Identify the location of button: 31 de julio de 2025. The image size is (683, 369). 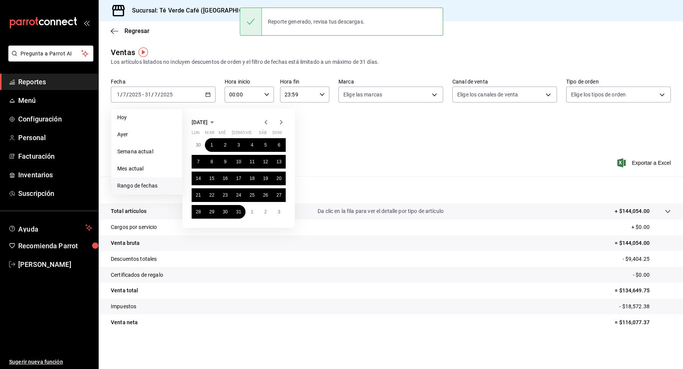
(238, 212).